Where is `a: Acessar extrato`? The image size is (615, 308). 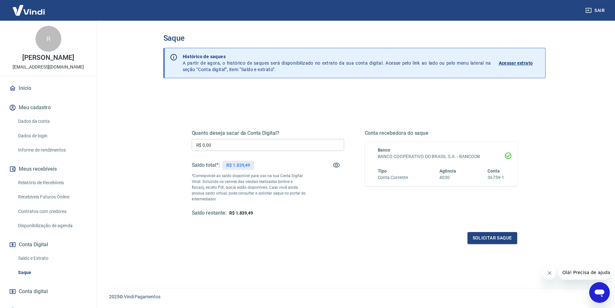
a: Acessar extrato is located at coordinates (520, 63).